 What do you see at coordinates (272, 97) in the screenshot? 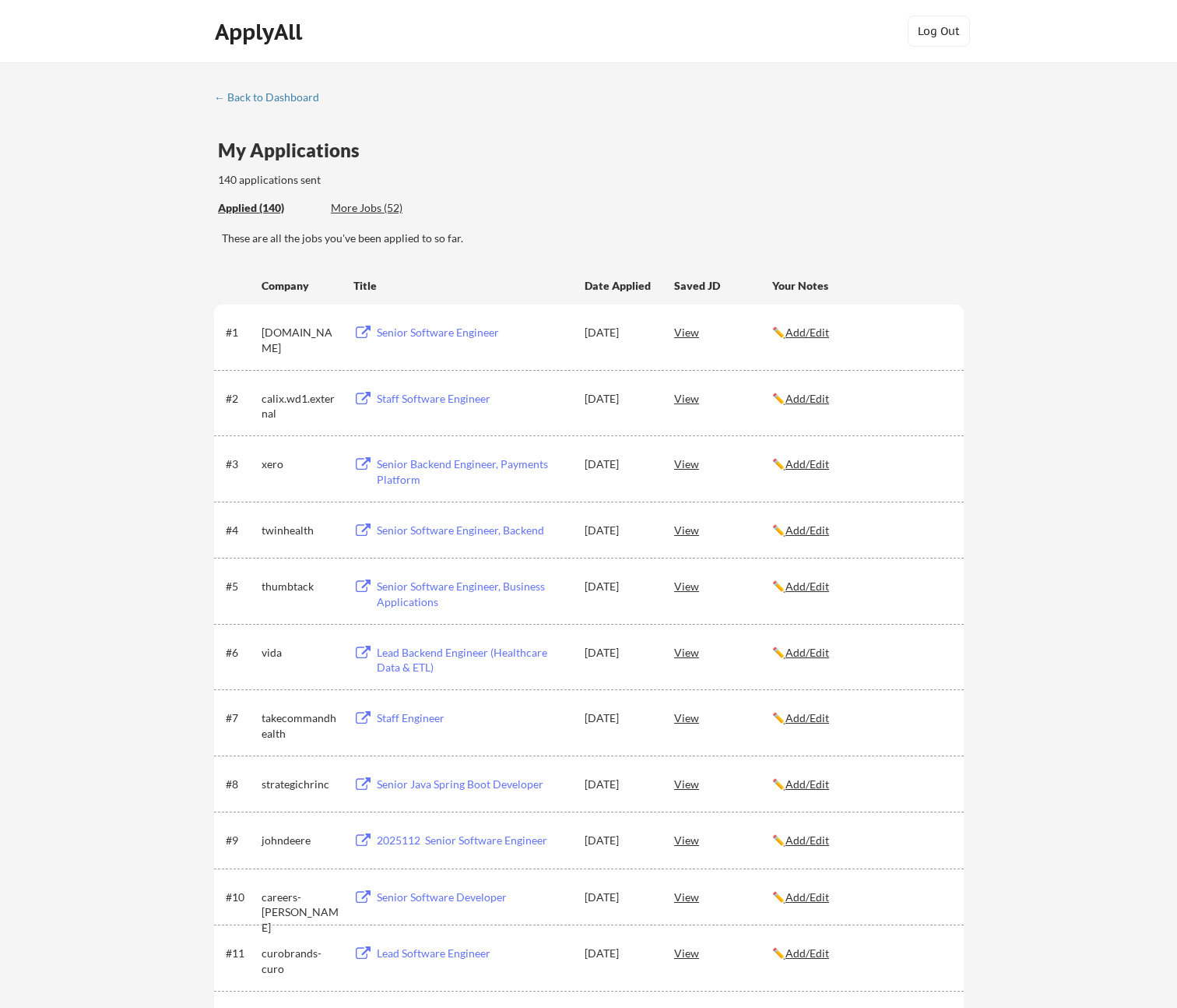
I see `div: ← Back to Dashboard` at bounding box center [272, 97].